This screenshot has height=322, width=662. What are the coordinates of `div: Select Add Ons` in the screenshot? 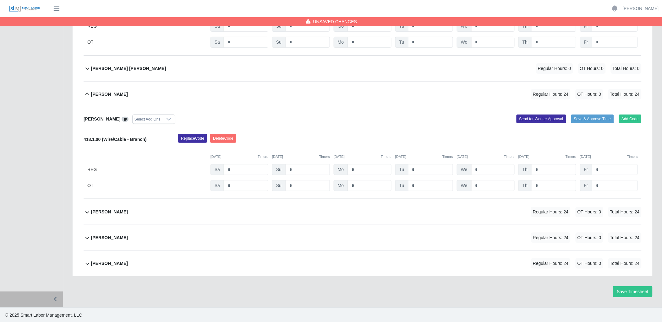 It's located at (147, 119).